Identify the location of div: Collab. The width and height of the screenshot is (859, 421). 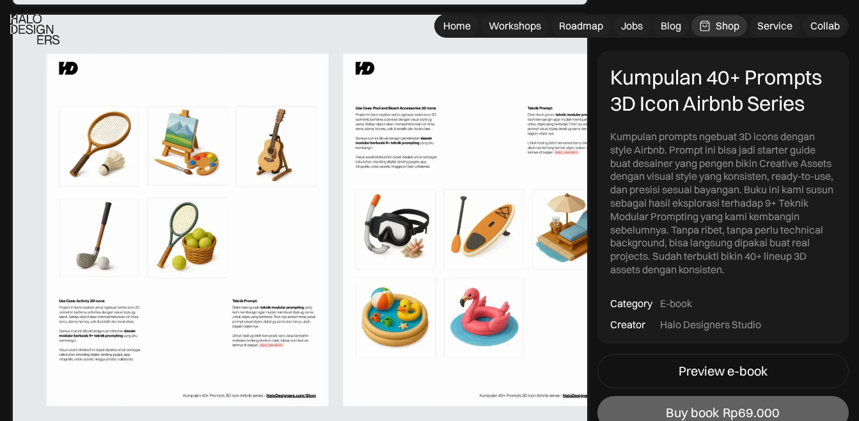
(825, 26).